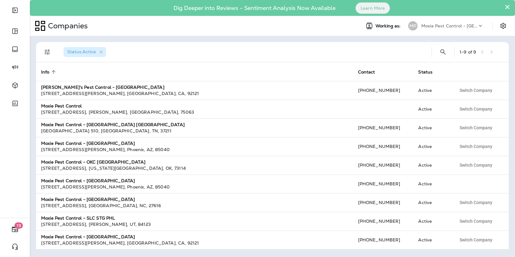  Describe the element at coordinates (19, 225) in the screenshot. I see `span: 19` at that location.